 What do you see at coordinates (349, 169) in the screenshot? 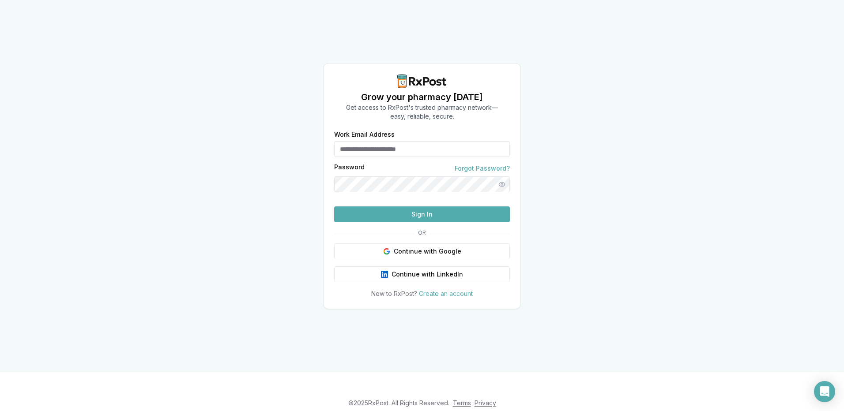
I see `label: Password` at bounding box center [349, 169].